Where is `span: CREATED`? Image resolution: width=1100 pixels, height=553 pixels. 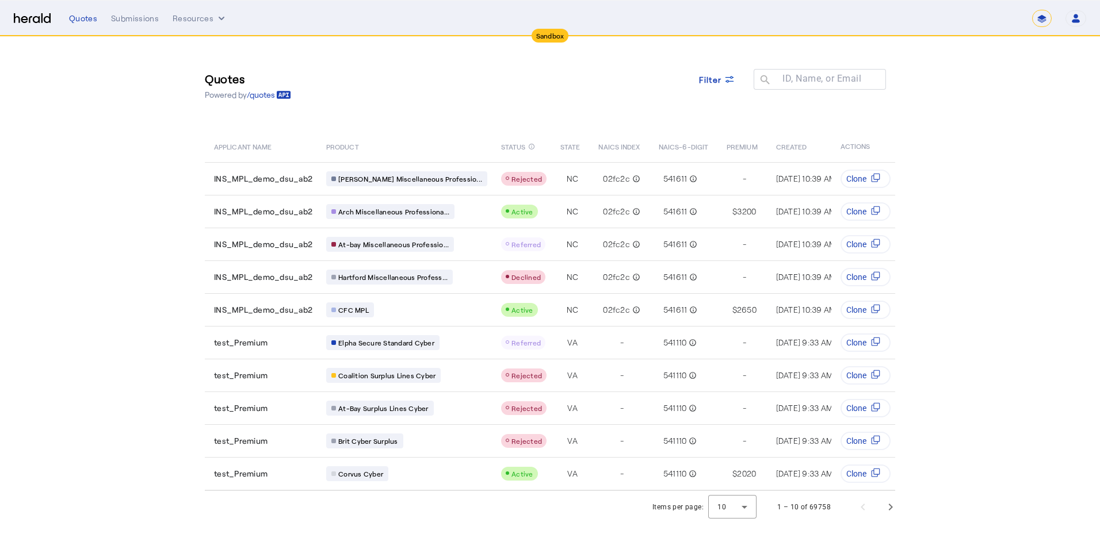 span: CREATED is located at coordinates (791, 146).